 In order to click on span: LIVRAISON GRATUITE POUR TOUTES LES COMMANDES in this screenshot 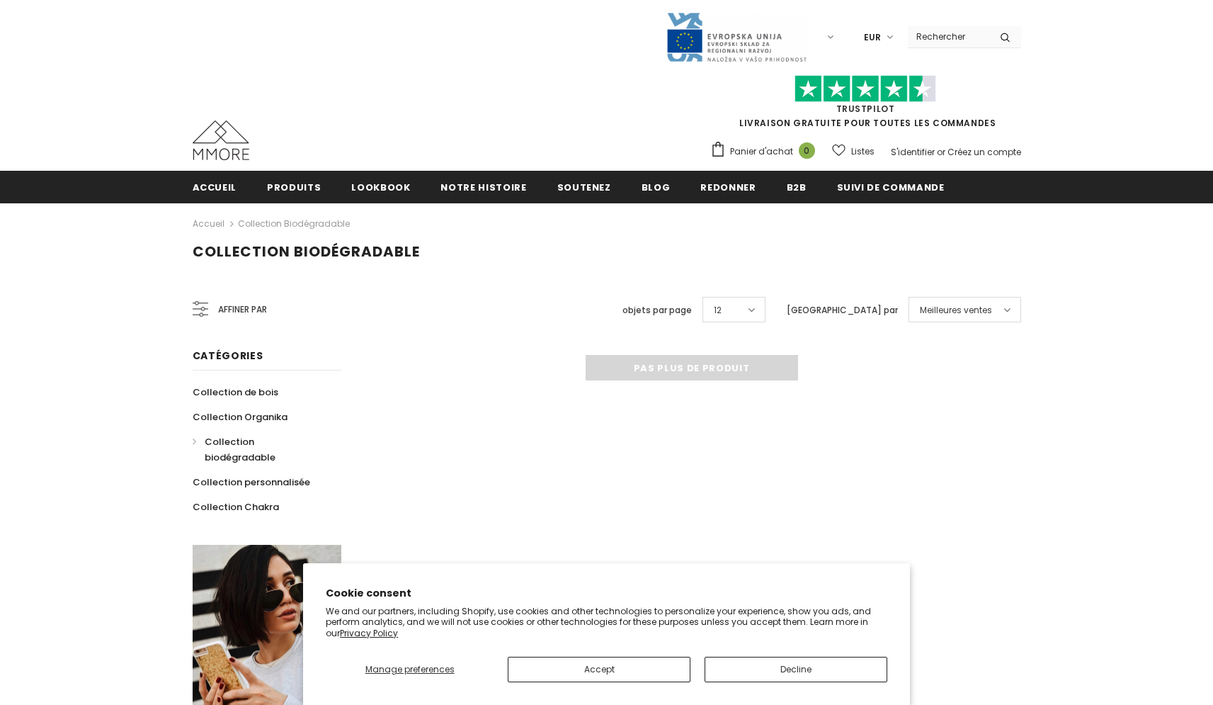, I will do `click(865, 105)`.